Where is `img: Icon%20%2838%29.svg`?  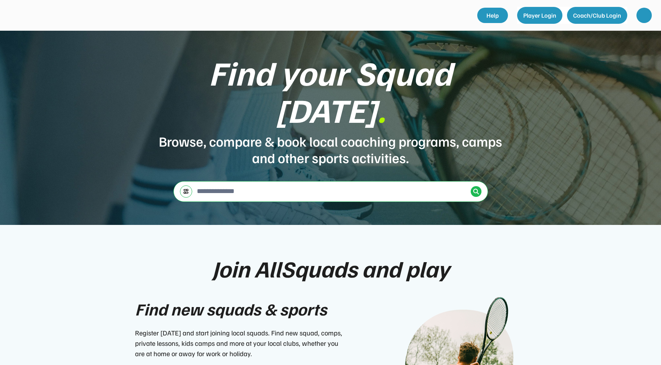
img: Icon%20%2838%29.svg is located at coordinates (476, 192).